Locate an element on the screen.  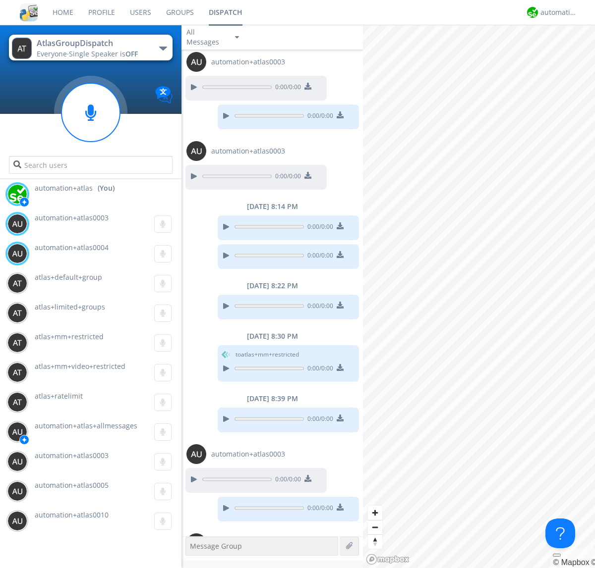
span: to atlas+mm+restricted is located at coordinates (267, 355).